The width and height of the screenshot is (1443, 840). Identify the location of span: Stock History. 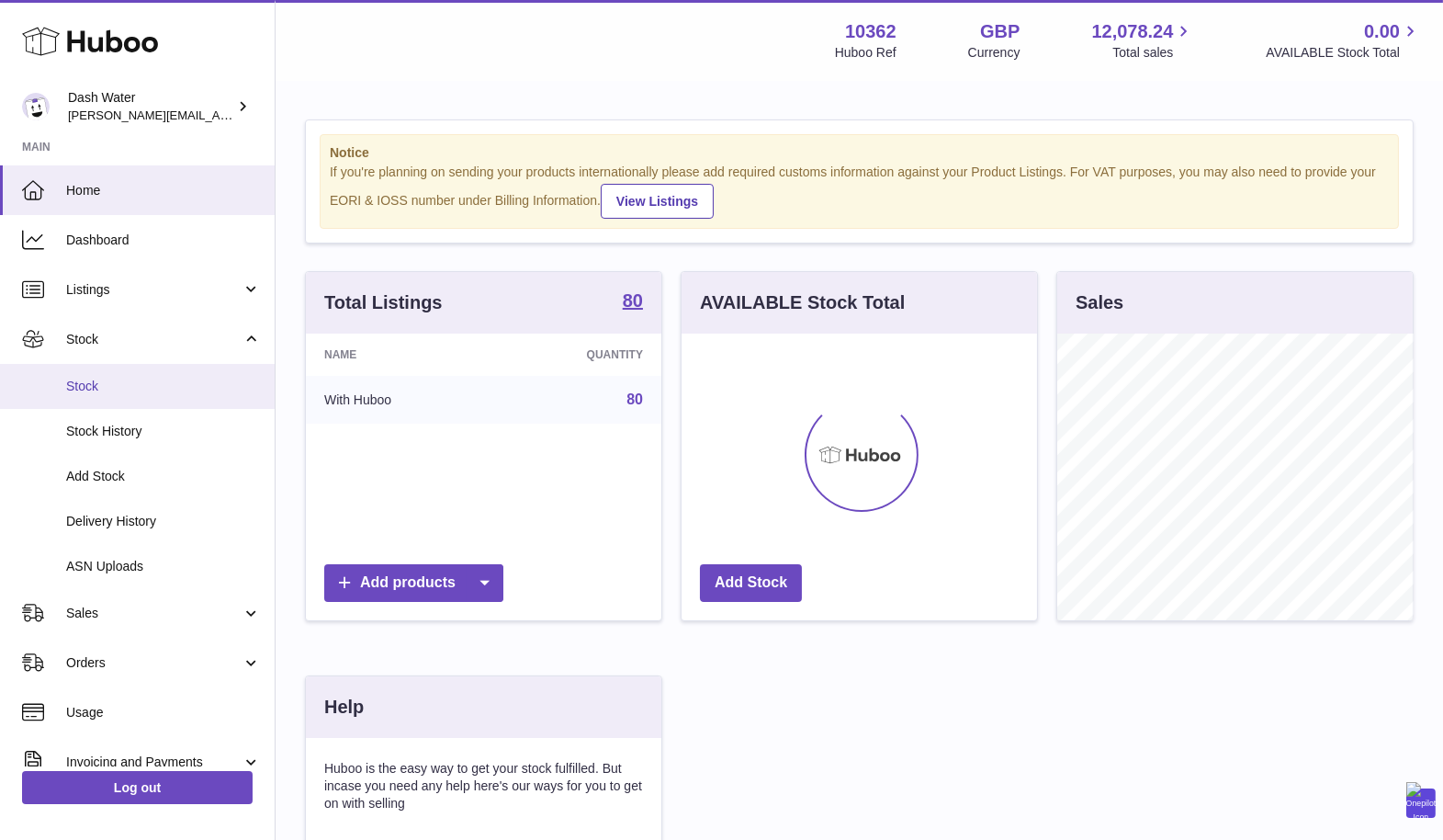
(164, 431).